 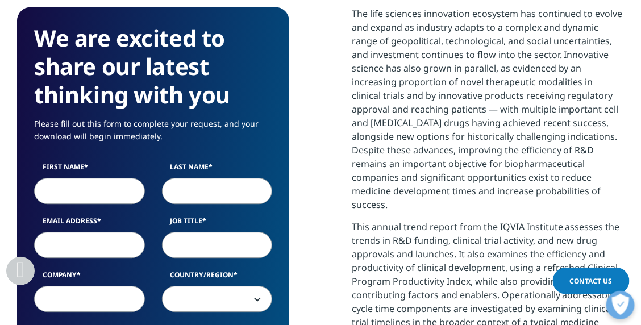 I want to click on h3: We are excited to share our latest thinking with you, so click(x=153, y=66).